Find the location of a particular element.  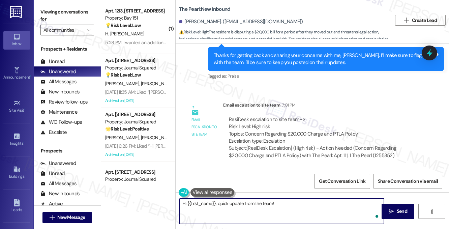

div: Review follow-ups is located at coordinates (64, 102).